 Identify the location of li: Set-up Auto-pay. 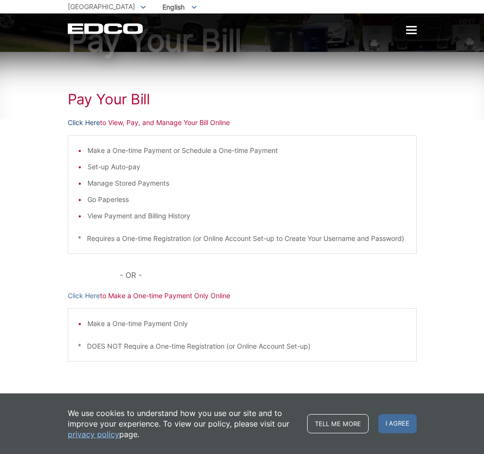
(247, 167).